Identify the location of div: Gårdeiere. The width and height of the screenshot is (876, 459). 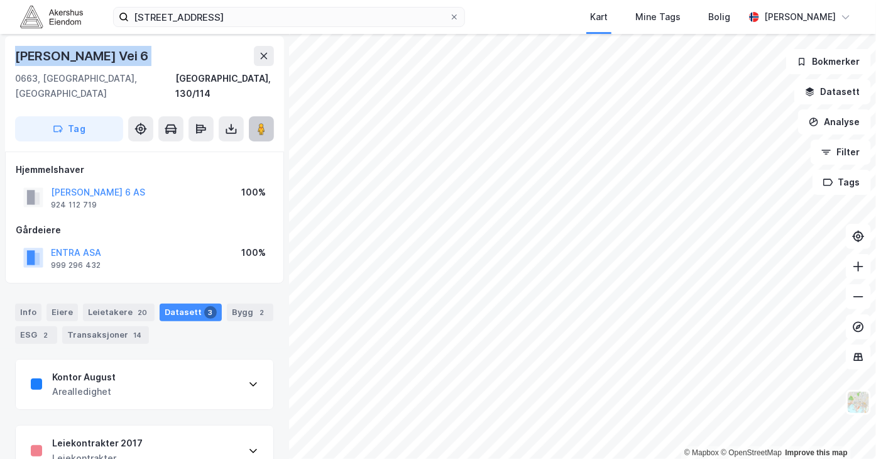
(144, 230).